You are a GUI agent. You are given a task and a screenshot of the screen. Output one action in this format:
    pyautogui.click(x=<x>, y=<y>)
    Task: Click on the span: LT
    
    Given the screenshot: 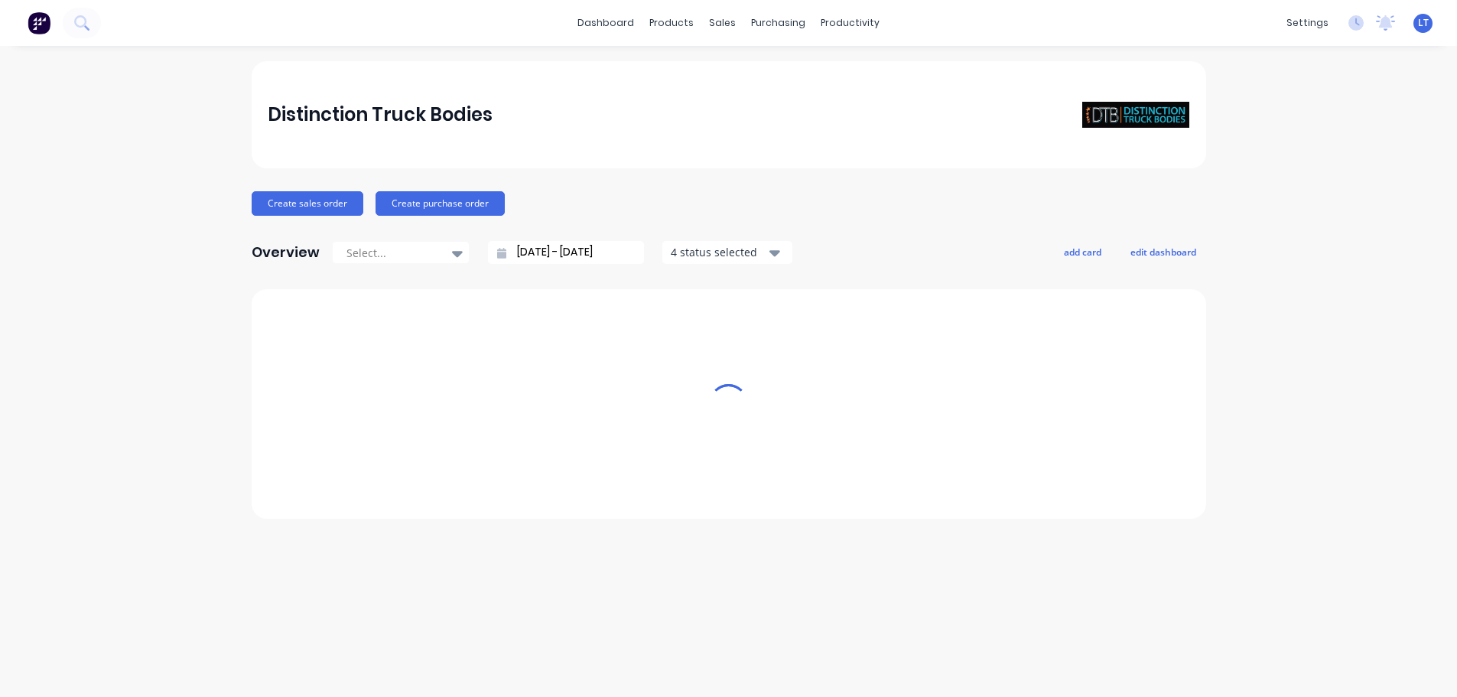 What is the action you would take?
    pyautogui.click(x=1424, y=23)
    